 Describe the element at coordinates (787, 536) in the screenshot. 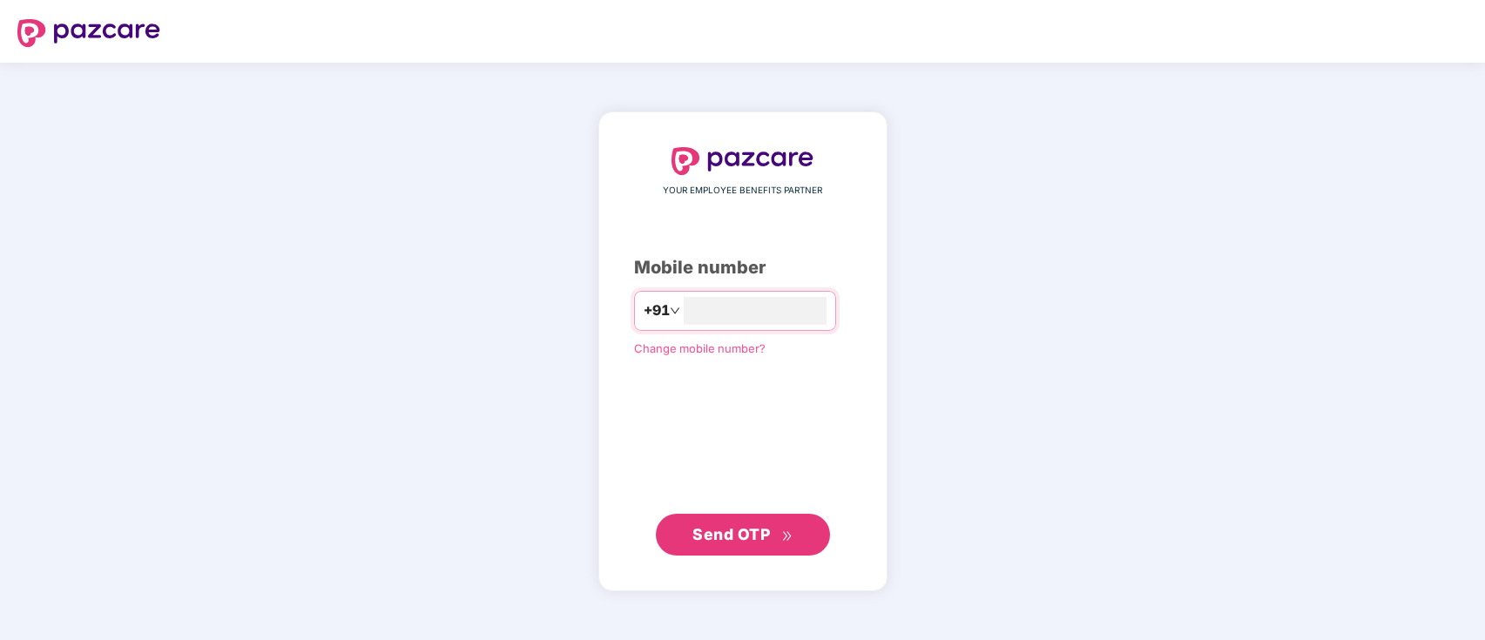

I see `span: double-right` at that location.